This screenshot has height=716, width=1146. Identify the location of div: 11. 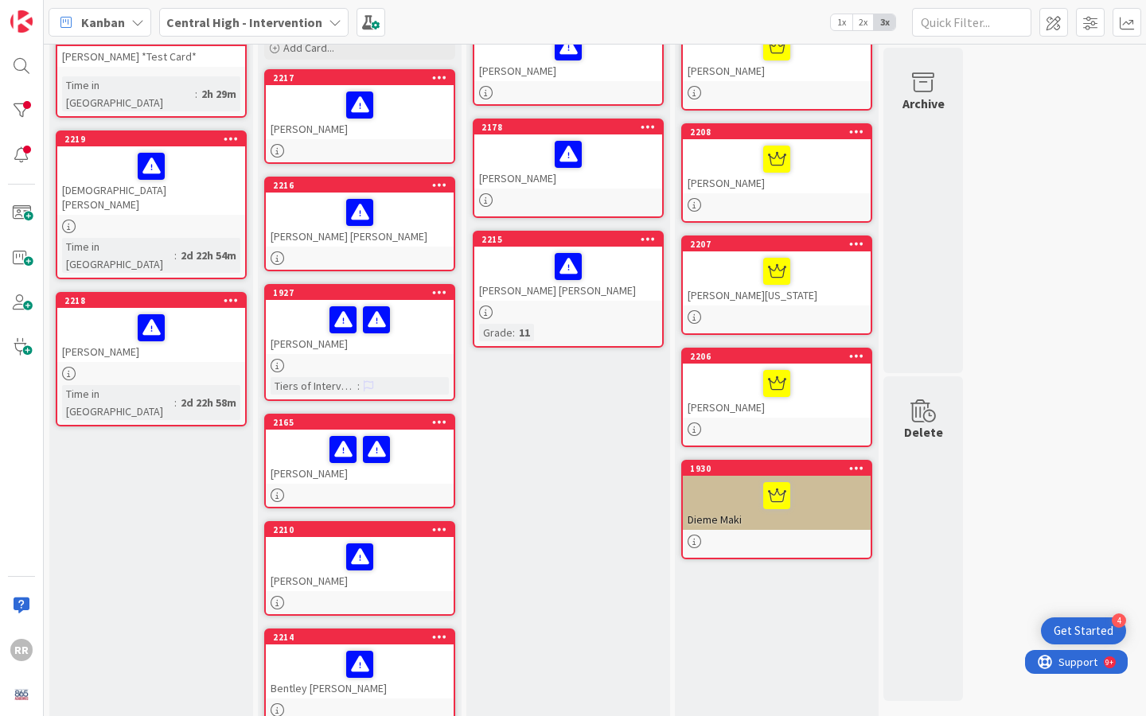
(525, 333).